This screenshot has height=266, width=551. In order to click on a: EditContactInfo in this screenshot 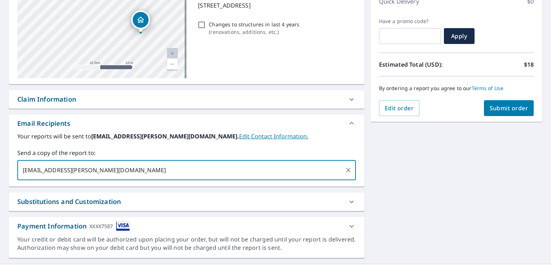, I will do `click(274, 136)`.